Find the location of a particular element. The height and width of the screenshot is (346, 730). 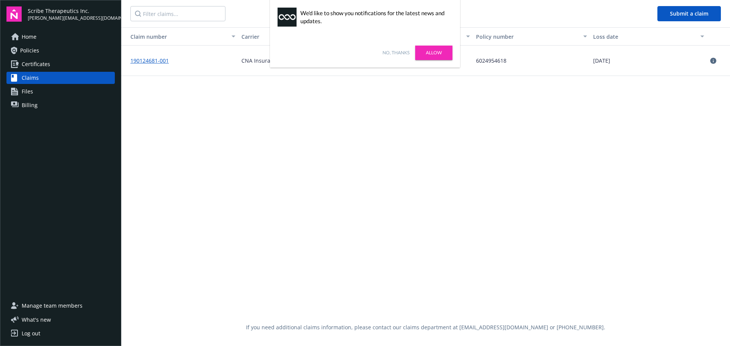

button: Carrier is located at coordinates (297, 37).